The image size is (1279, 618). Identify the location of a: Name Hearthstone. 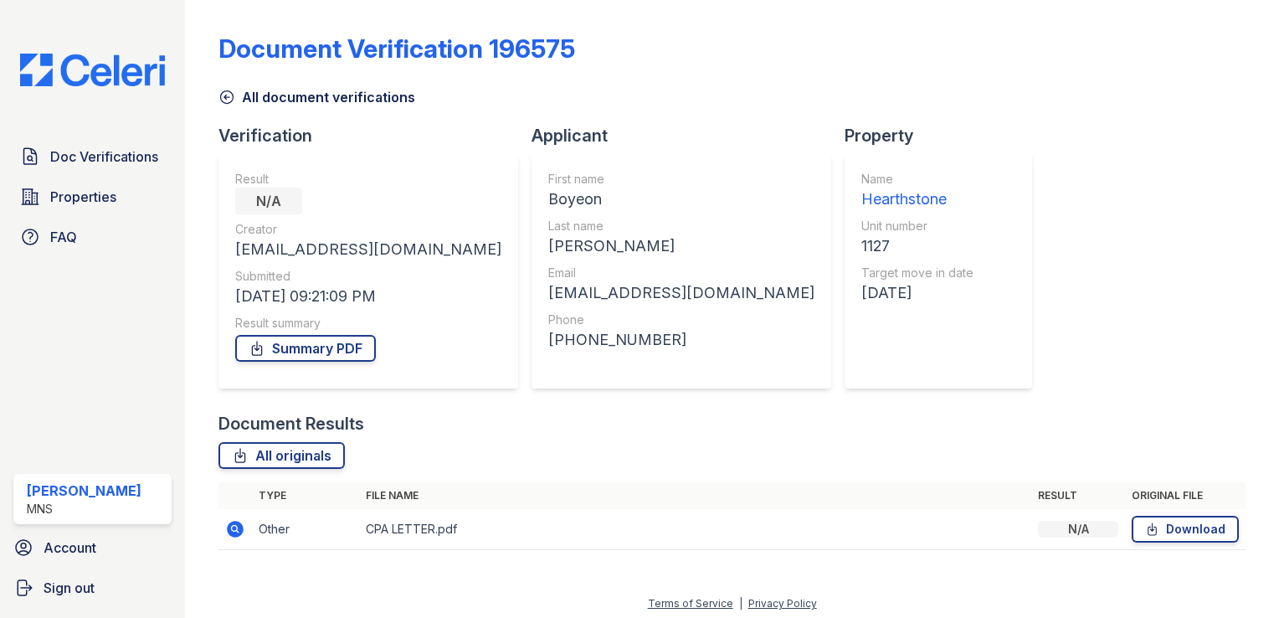
(918, 191).